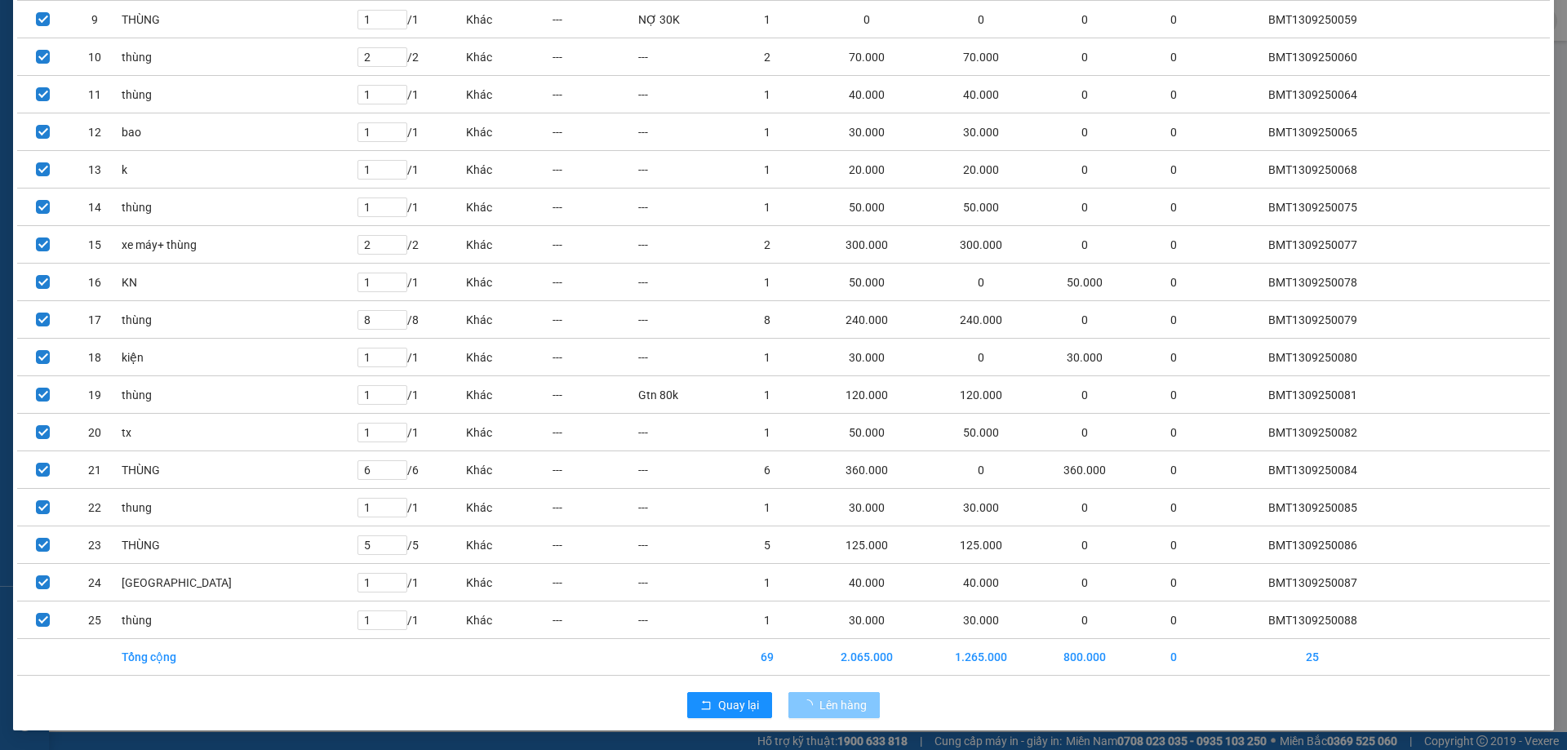 Image resolution: width=1567 pixels, height=750 pixels. Describe the element at coordinates (980, 245) in the screenshot. I see `td: 300.000` at that location.